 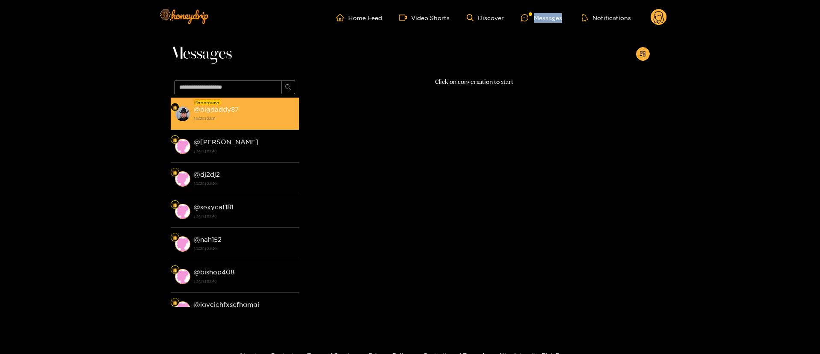 What do you see at coordinates (207, 174) in the screenshot?
I see `strong: @ dj2dj2` at bounding box center [207, 174].